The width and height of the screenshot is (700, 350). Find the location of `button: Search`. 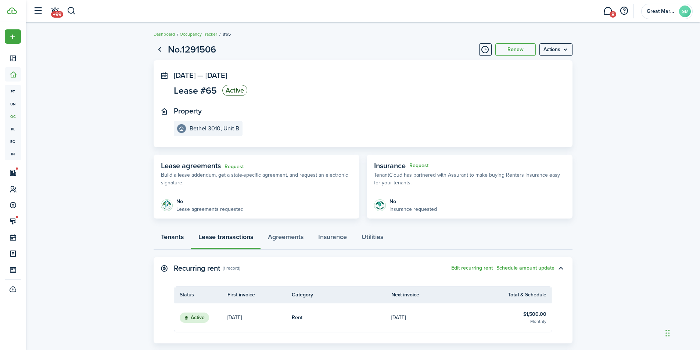

button: Search is located at coordinates (71, 11).